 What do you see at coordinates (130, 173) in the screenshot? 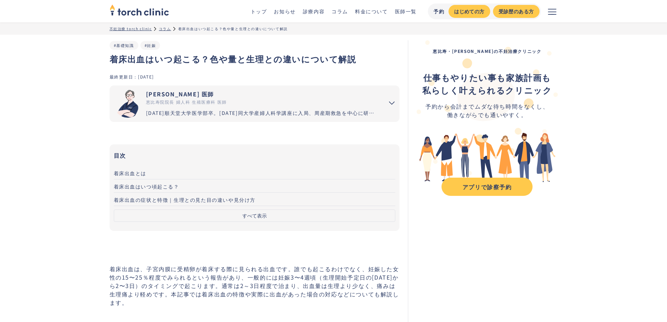
I see `span: 着床出血とは` at bounding box center [130, 173].